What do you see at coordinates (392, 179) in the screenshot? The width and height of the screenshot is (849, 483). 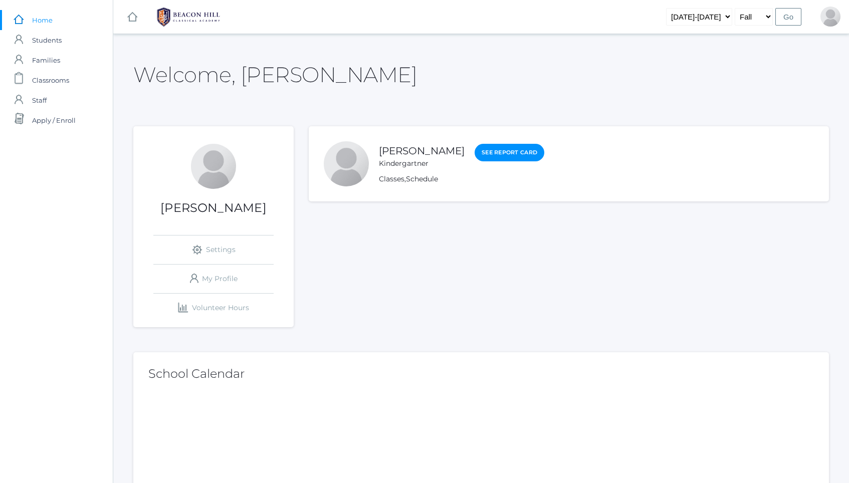 I see `a: Classes` at bounding box center [392, 179].